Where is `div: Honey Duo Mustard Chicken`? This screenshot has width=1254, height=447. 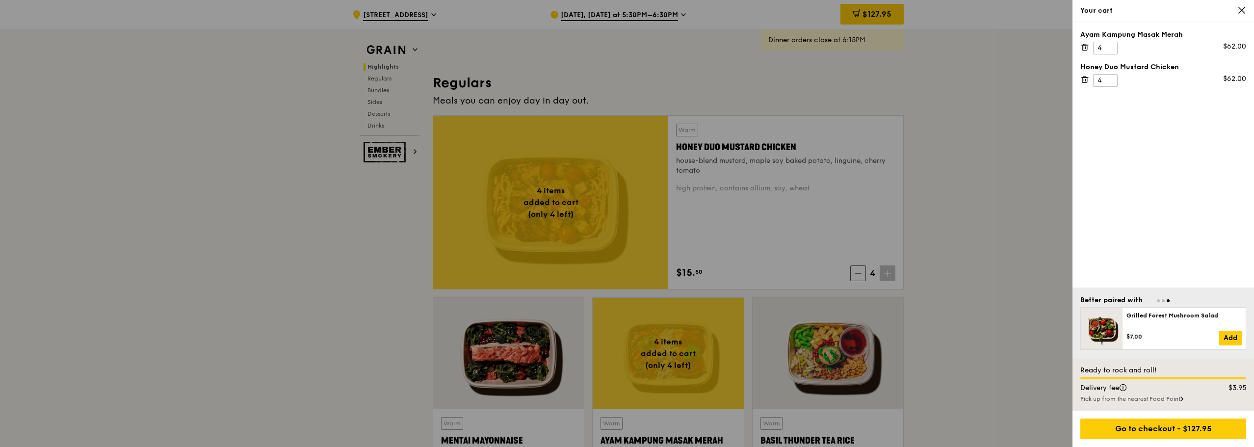
div: Honey Duo Mustard Chicken is located at coordinates (1163, 67).